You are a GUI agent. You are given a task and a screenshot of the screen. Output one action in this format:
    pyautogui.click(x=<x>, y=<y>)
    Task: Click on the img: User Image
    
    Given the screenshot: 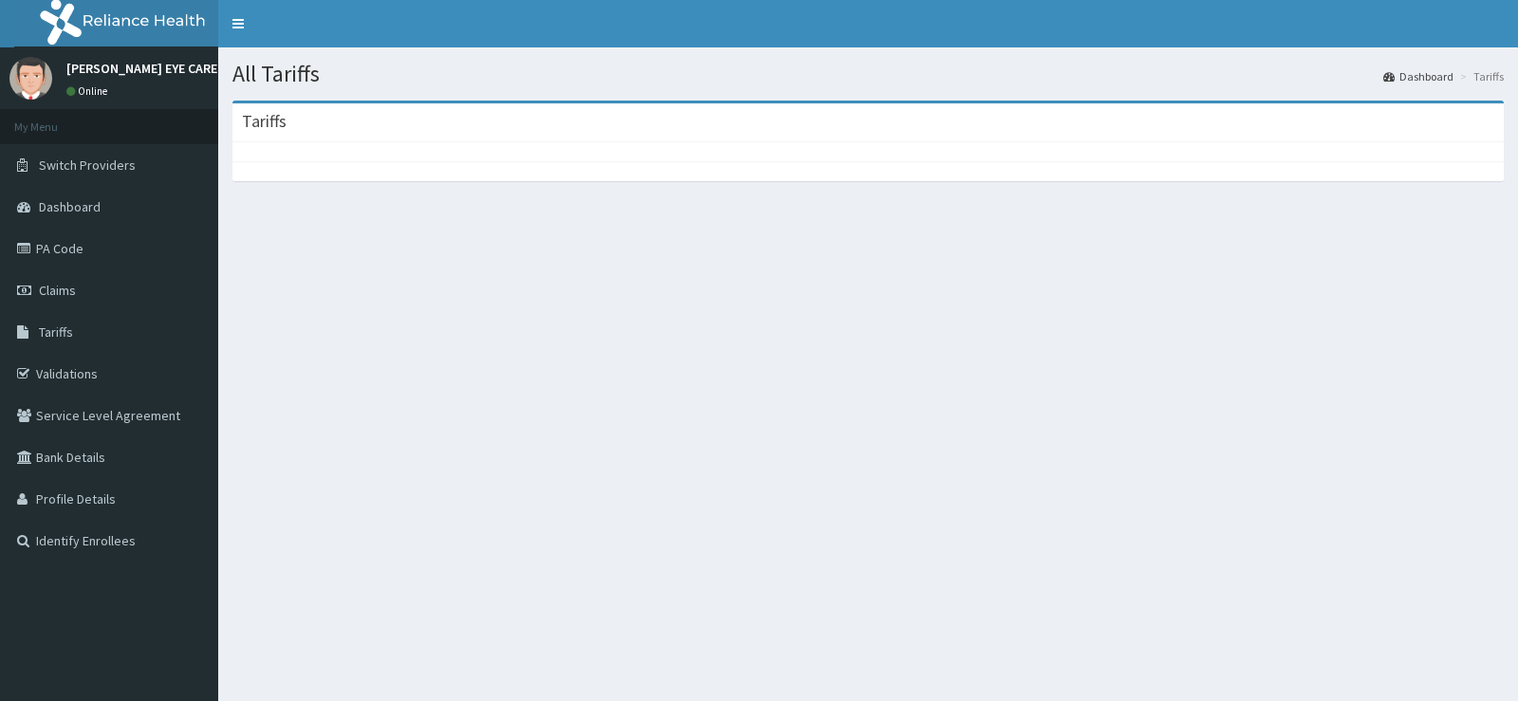 What is the action you would take?
    pyautogui.click(x=30, y=78)
    